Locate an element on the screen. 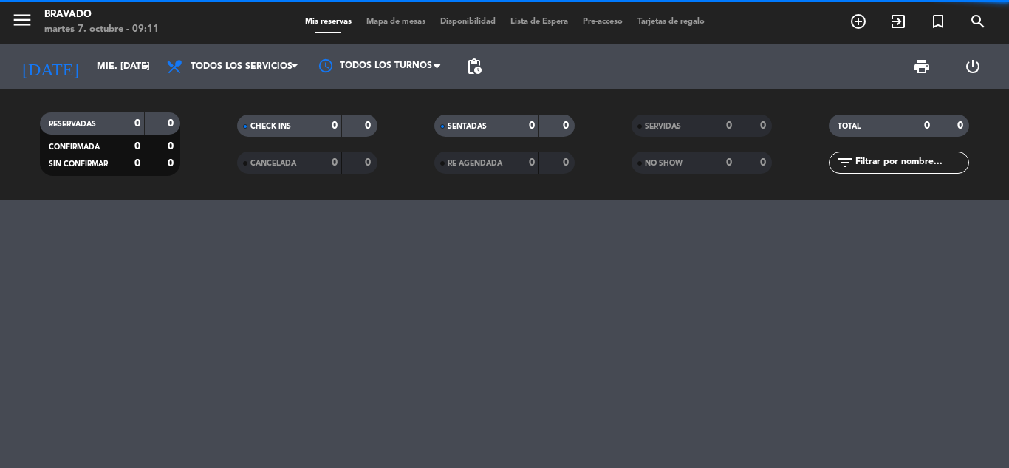 The height and width of the screenshot is (468, 1009). span: CONFIRMADA is located at coordinates (74, 147).